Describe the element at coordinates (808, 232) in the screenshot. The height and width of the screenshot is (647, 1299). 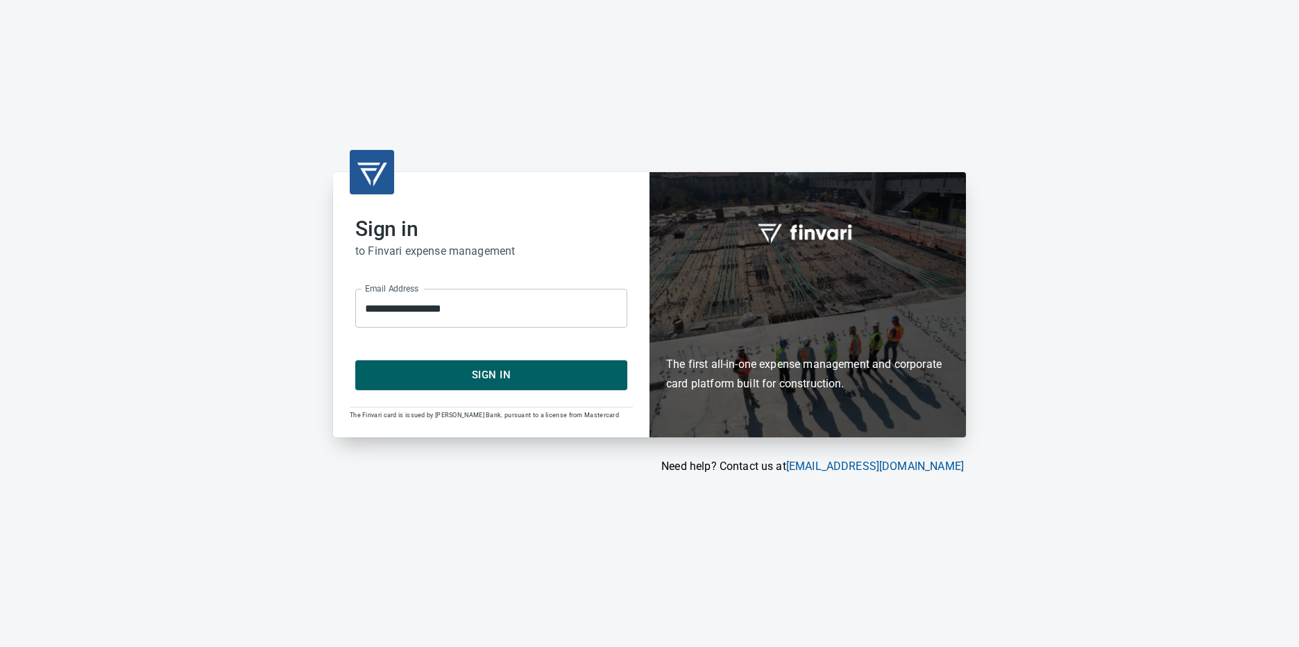
I see `img: fullword_logo_white.png` at that location.